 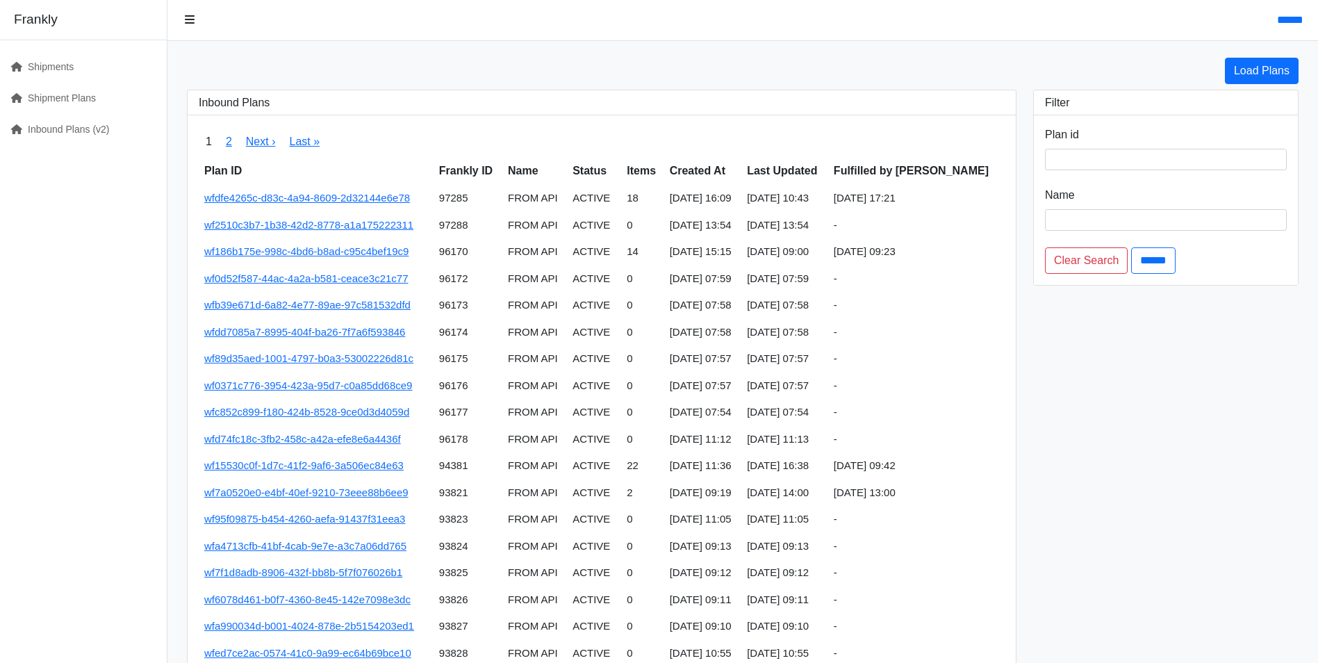 What do you see at coordinates (1086, 260) in the screenshot?
I see `a: Clear Search` at bounding box center [1086, 260].